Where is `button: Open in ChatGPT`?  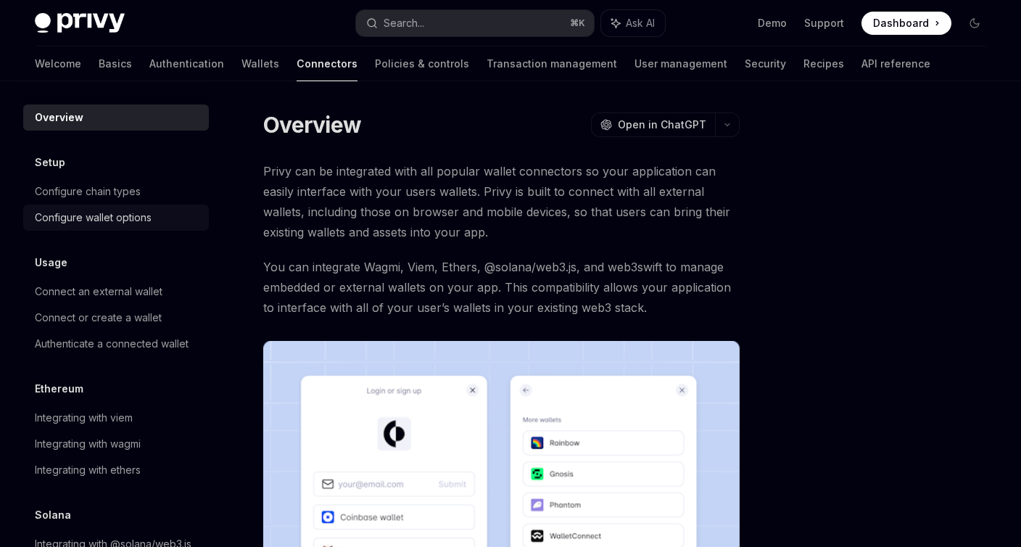
button: Open in ChatGPT is located at coordinates (653, 125).